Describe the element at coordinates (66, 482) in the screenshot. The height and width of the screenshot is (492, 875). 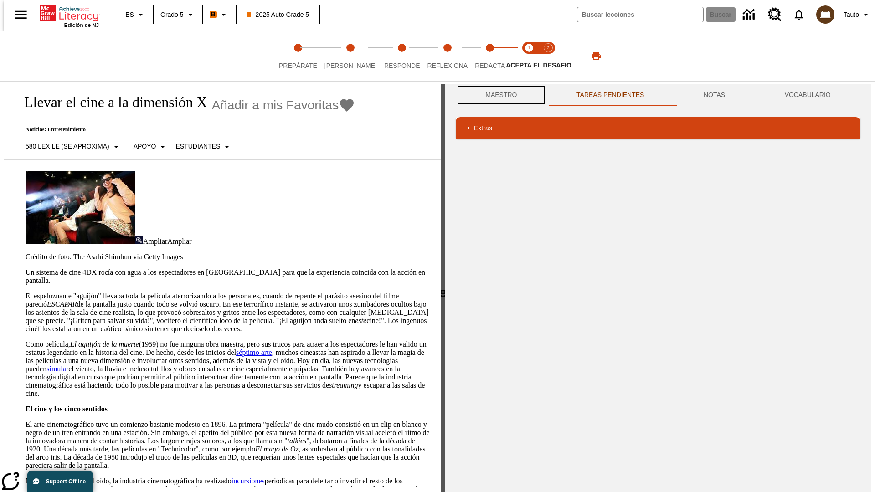
I see `span: Support Offline` at that location.